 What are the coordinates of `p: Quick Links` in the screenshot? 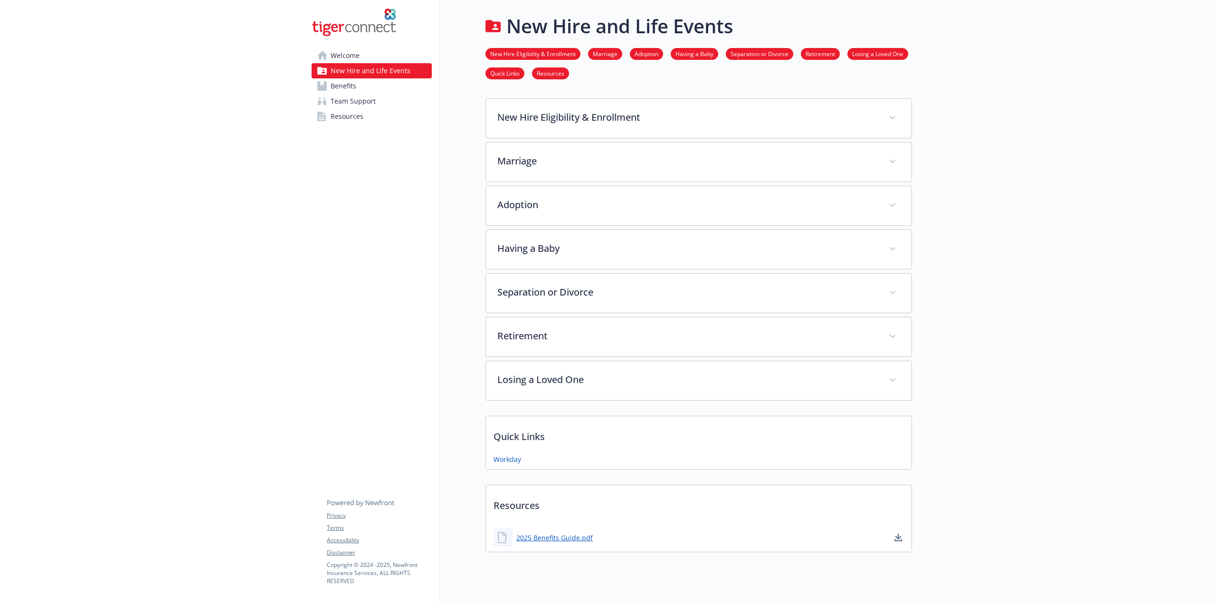 It's located at (698, 434).